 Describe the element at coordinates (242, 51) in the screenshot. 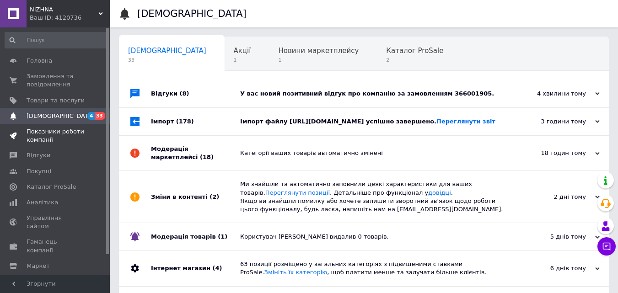

I see `span: Акції` at that location.